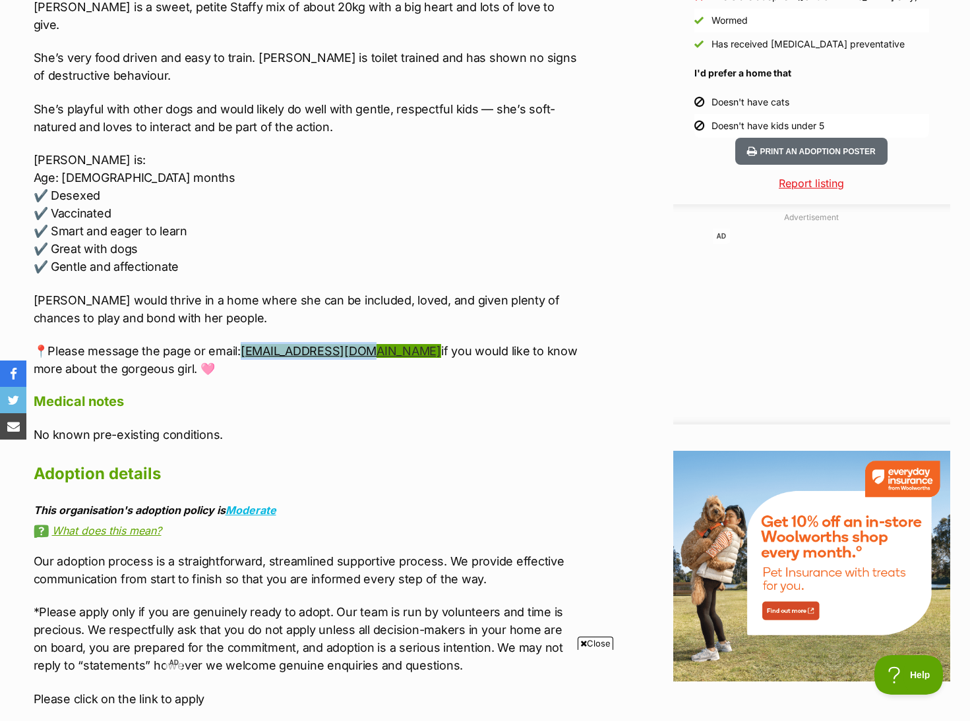 The height and width of the screenshot is (721, 970). I want to click on p: 📍Please message the page or email: if you would like to know more about the gorgeous girl. 🩷, so click(306, 360).